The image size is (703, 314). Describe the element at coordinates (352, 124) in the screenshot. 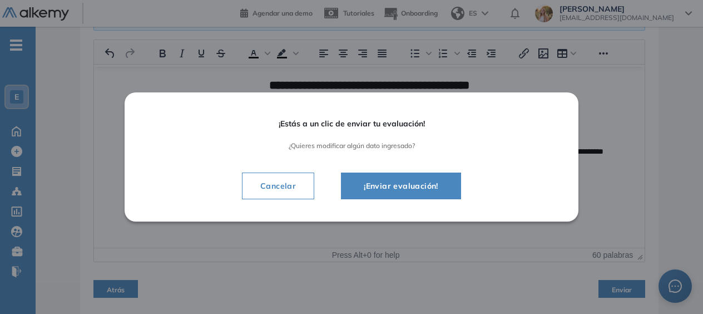

I see `span: ¡Estás a un clic de enviar tu evaluación!` at that location.